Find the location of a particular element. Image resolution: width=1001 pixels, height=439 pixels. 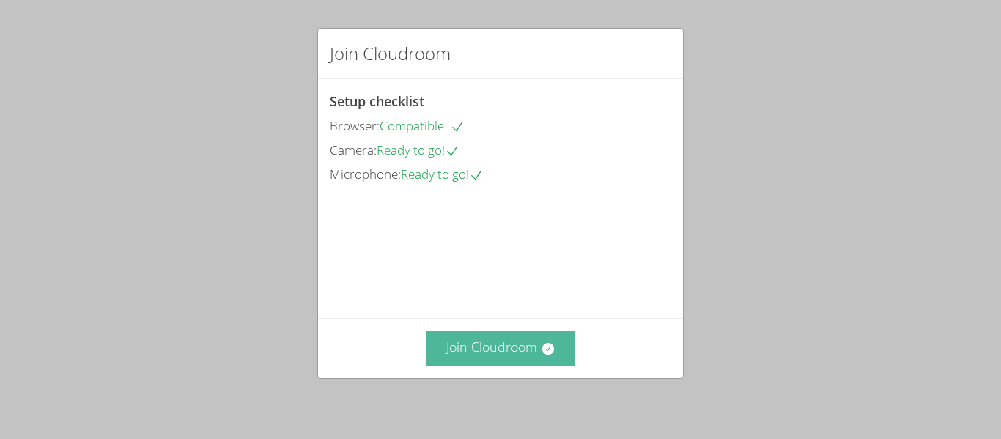

span: Setup checklist is located at coordinates (377, 101).